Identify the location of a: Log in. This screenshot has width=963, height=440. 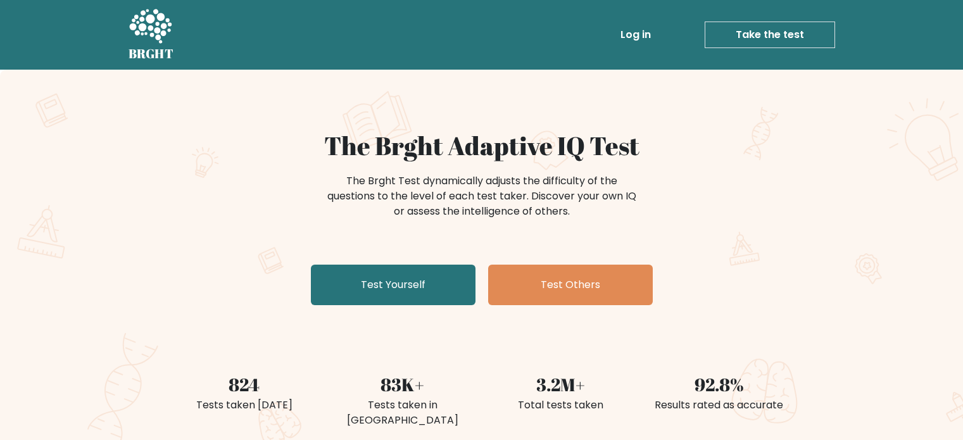
(635, 35).